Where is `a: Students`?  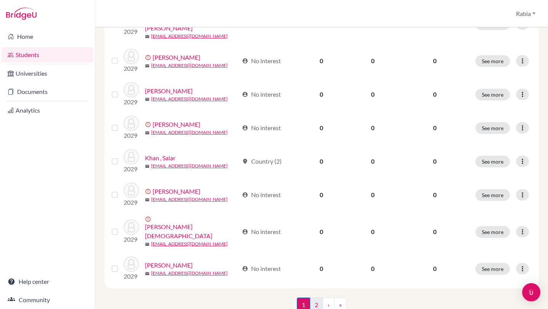
a: Students is located at coordinates (47, 55).